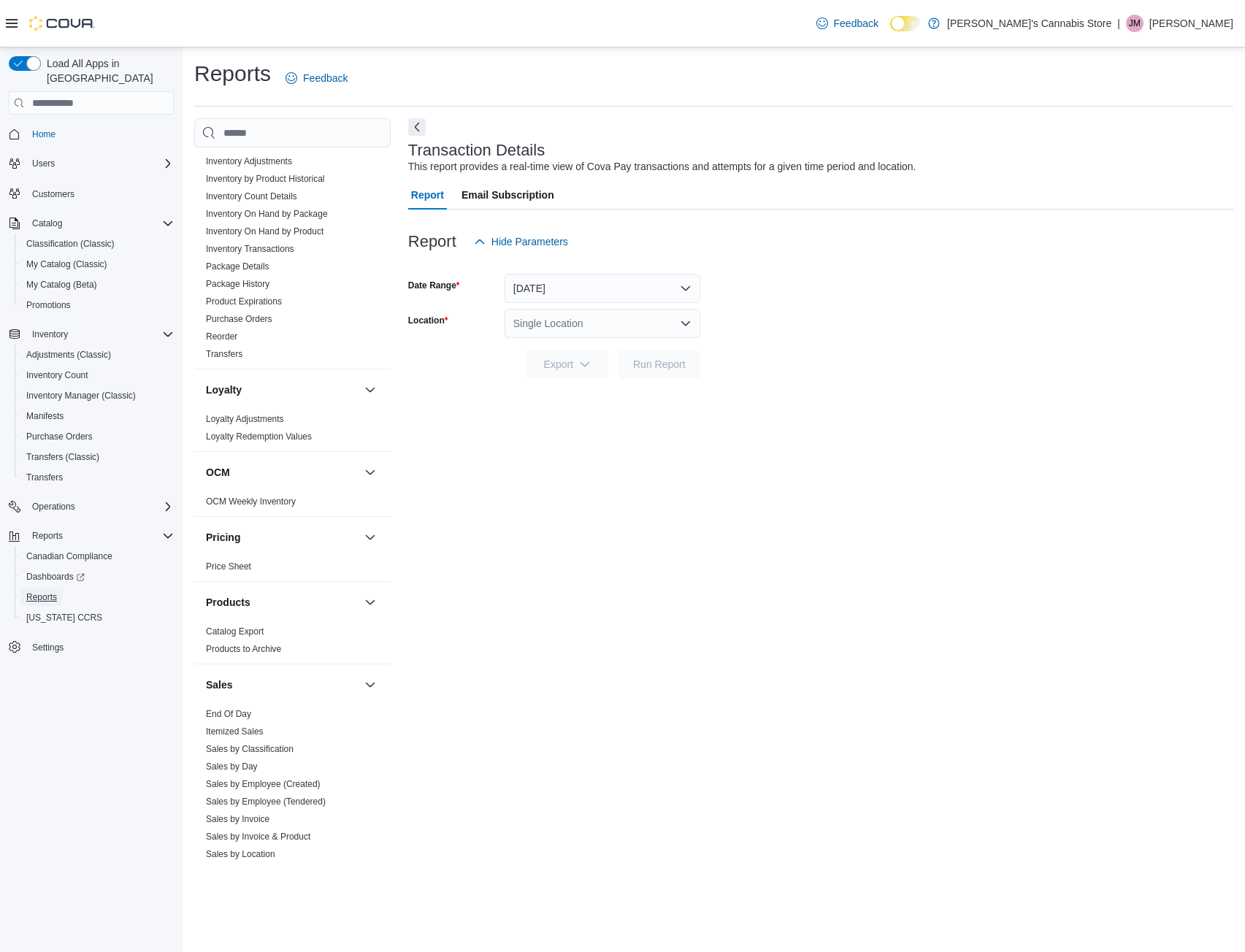 This screenshot has height=952, width=1245. Describe the element at coordinates (68, 355) in the screenshot. I see `a: Adjustments (Classic)` at that location.